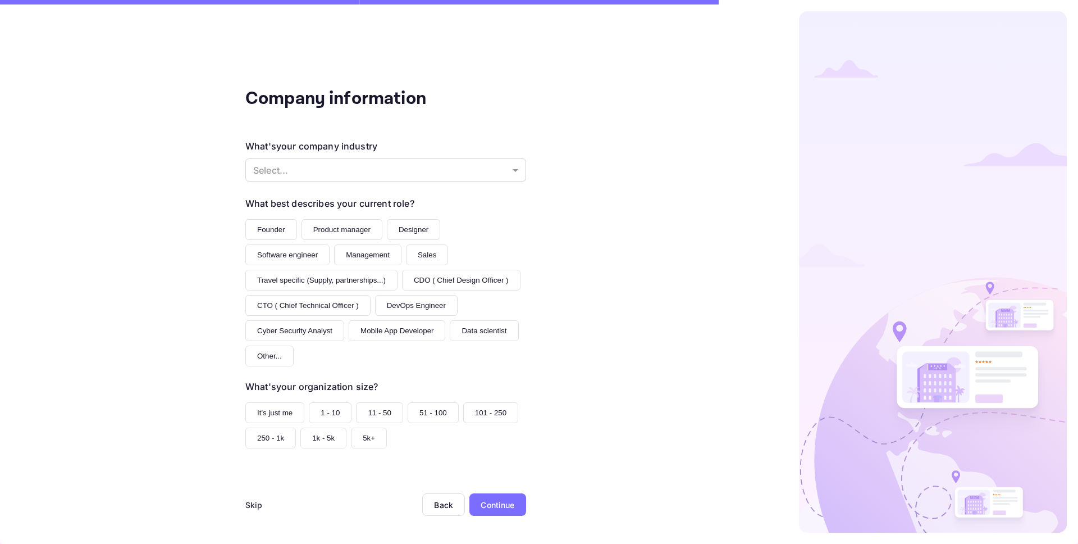  Describe the element at coordinates (444, 504) in the screenshot. I see `div: Back` at that location.